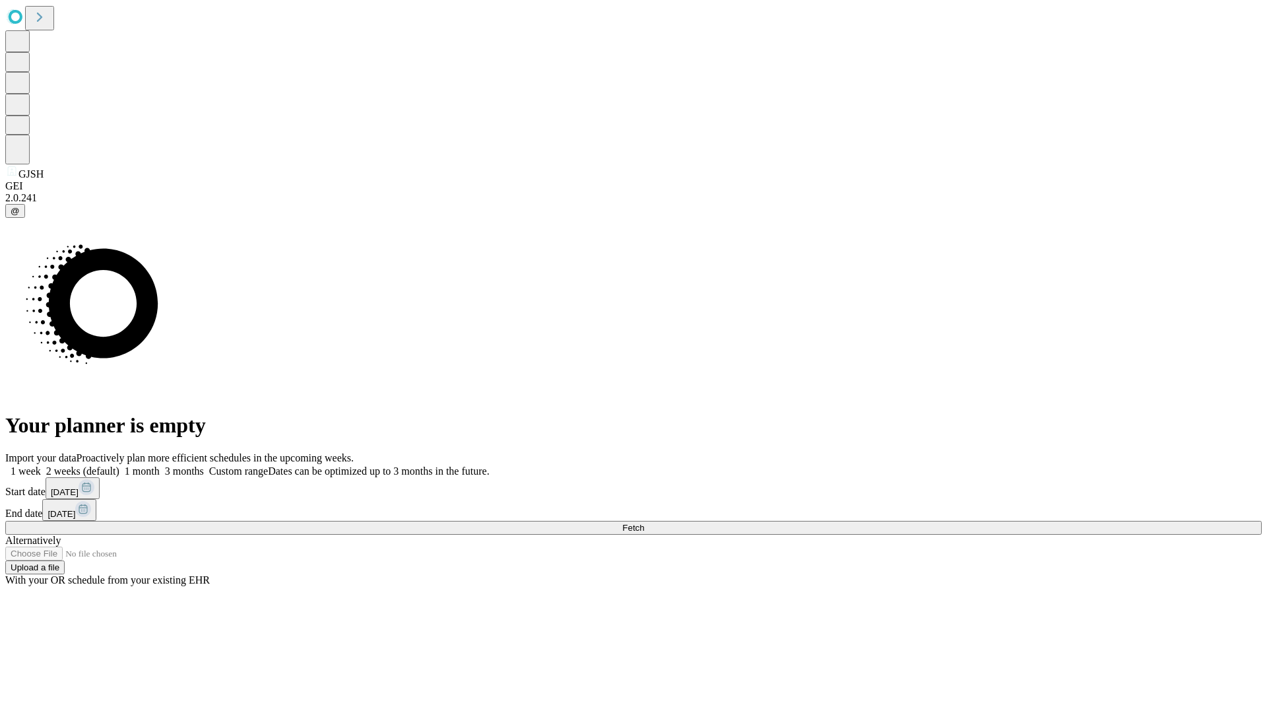 The image size is (1267, 713). Describe the element at coordinates (33, 540) in the screenshot. I see `span: Alternatively` at that location.